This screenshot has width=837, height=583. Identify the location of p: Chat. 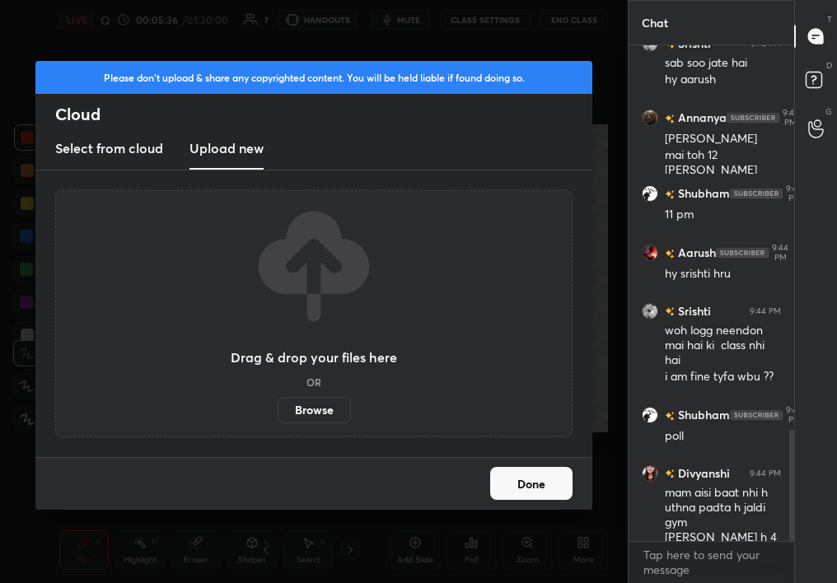
(655, 22).